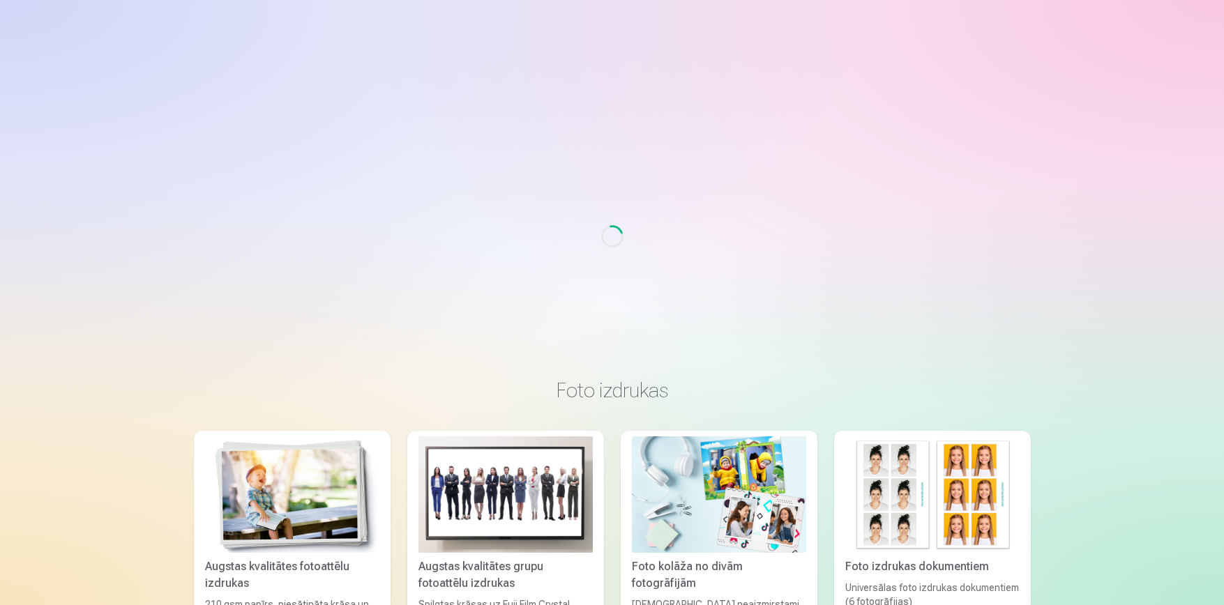  Describe the element at coordinates (506, 494) in the screenshot. I see `img: Augstas kvalitātes grupu fotoattēlu izdrukas` at that location.